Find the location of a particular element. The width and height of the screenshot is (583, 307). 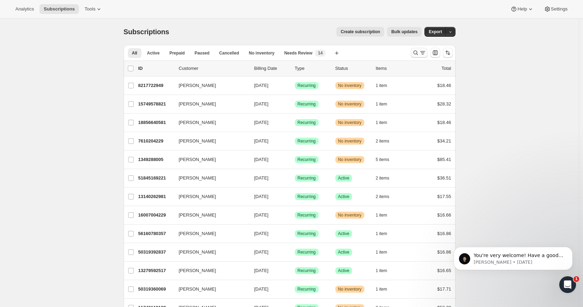

p: You're very welcome! Have a good weekend :) is located at coordinates (75, 23).